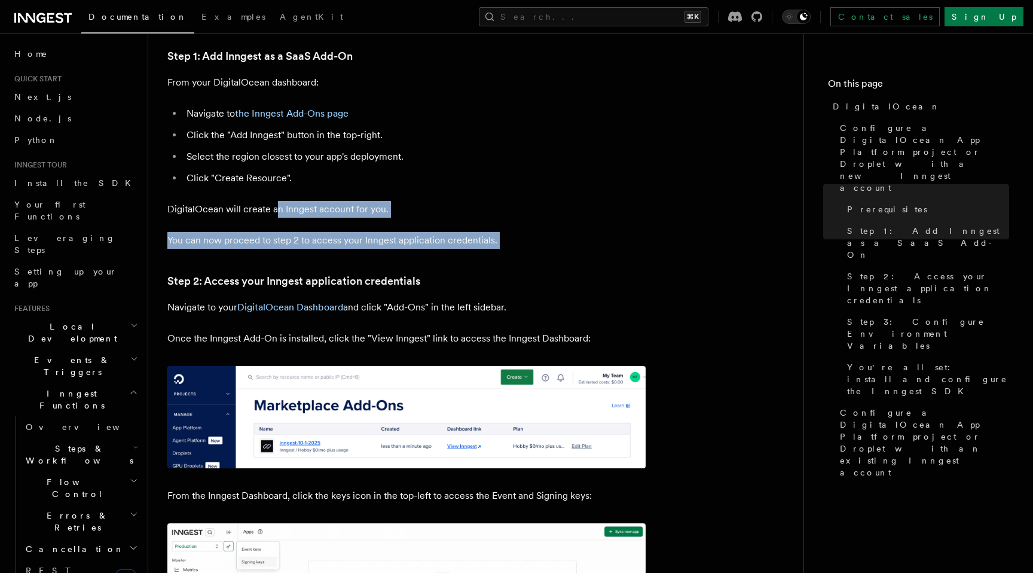  Describe the element at coordinates (593, 17) in the screenshot. I see `button: Search...⌘K` at that location.